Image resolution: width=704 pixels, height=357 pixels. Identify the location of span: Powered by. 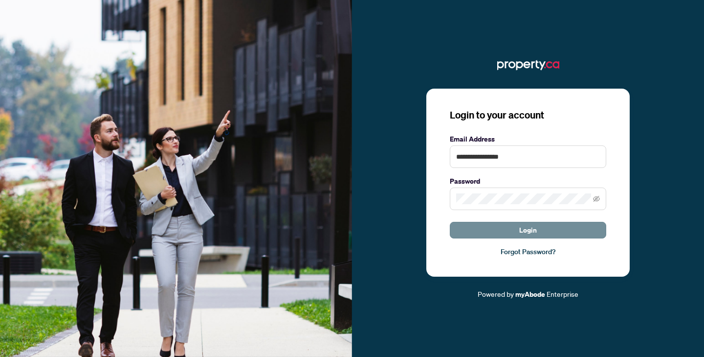
(496, 294).